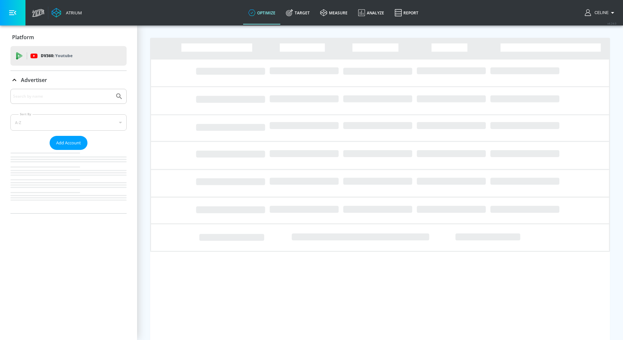  What do you see at coordinates (68, 122) in the screenshot?
I see `div: A-Z` at bounding box center [68, 122].